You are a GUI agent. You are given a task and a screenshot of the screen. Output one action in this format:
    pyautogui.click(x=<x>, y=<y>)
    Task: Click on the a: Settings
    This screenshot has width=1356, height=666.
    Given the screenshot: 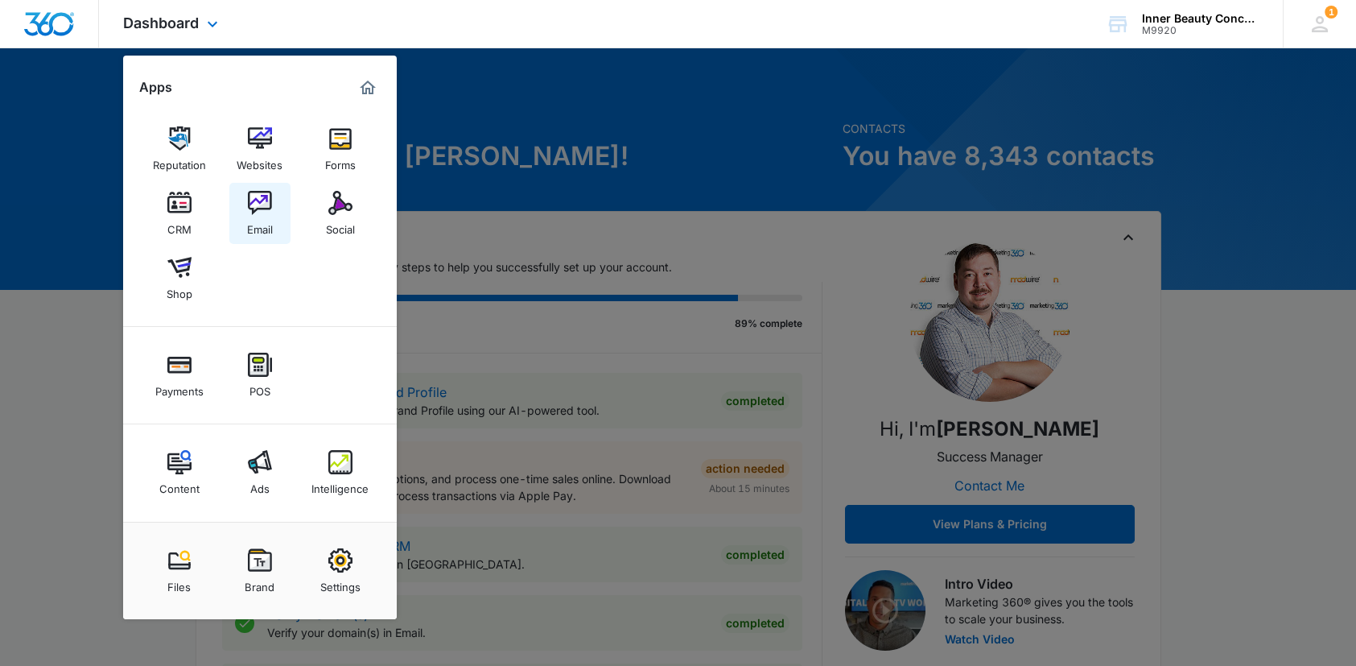 What is the action you would take?
    pyautogui.click(x=340, y=571)
    